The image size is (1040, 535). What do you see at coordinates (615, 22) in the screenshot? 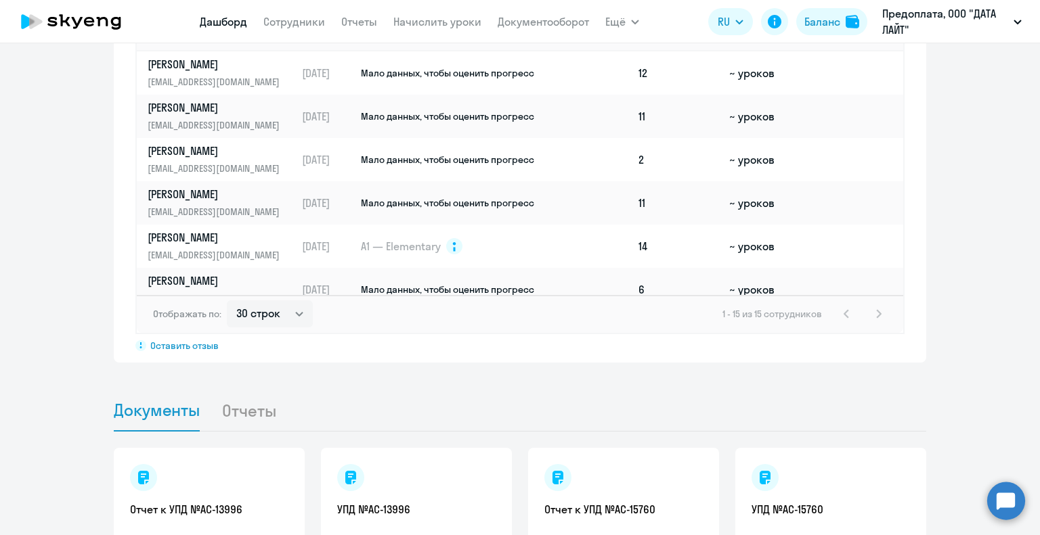
I see `span: Ещё` at bounding box center [615, 22].